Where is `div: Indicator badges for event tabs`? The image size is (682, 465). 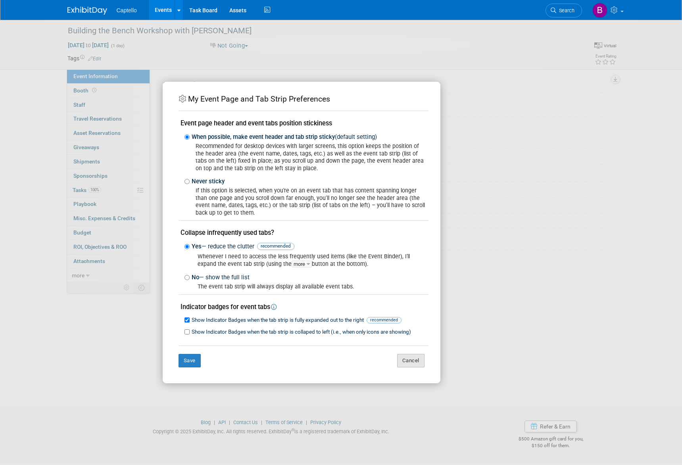
div: Indicator badges for event tabs is located at coordinates (304, 307).